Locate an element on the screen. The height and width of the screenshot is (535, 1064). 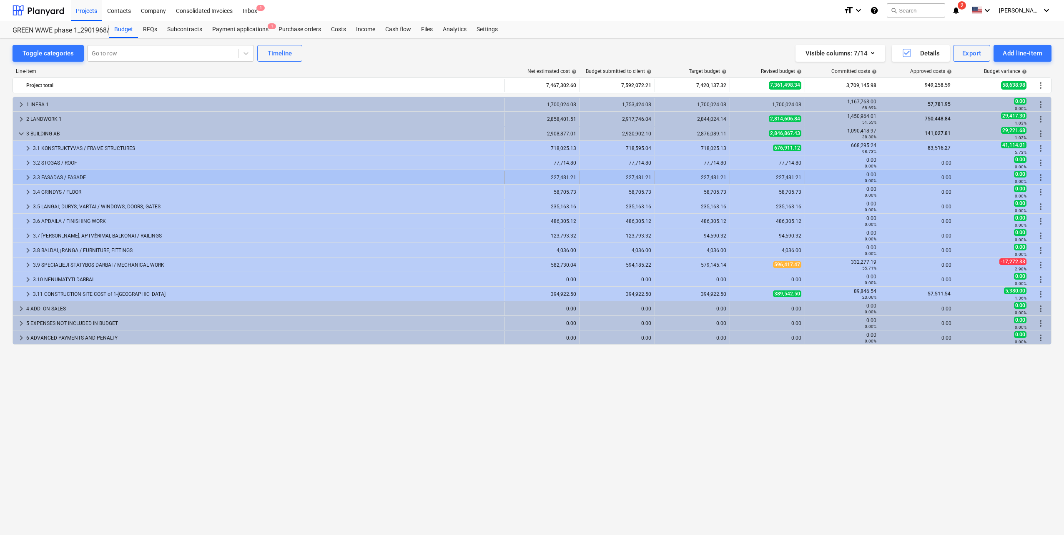
a: RFQs is located at coordinates (150, 30).